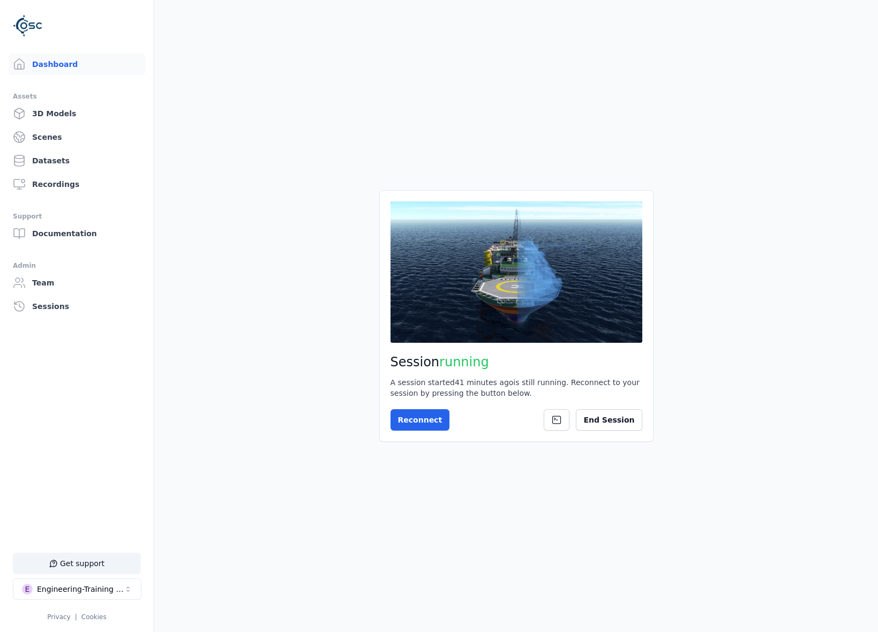  I want to click on div: Support, so click(77, 216).